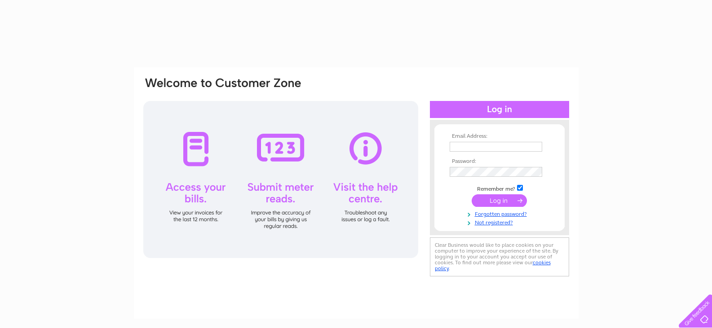  Describe the element at coordinates (500, 257) in the screenshot. I see `div: Clear Business would like to place cookies on your computer to improve your experience of the sit...` at that location.